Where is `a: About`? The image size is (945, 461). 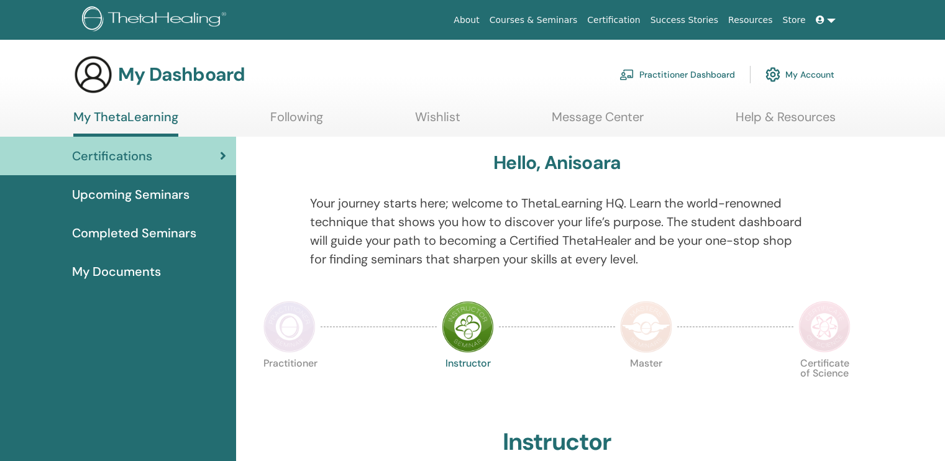 a: About is located at coordinates (466, 20).